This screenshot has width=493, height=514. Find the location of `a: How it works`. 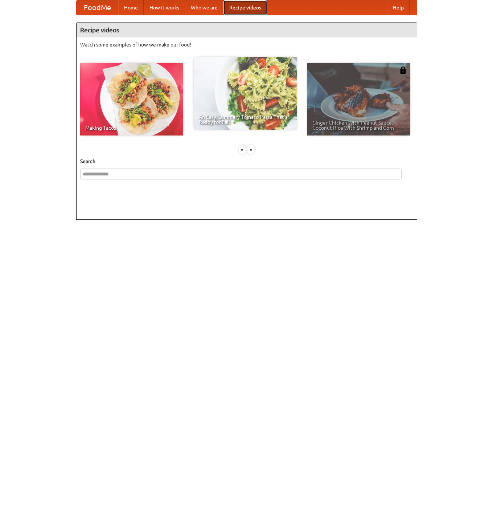

a: How it works is located at coordinates (164, 8).